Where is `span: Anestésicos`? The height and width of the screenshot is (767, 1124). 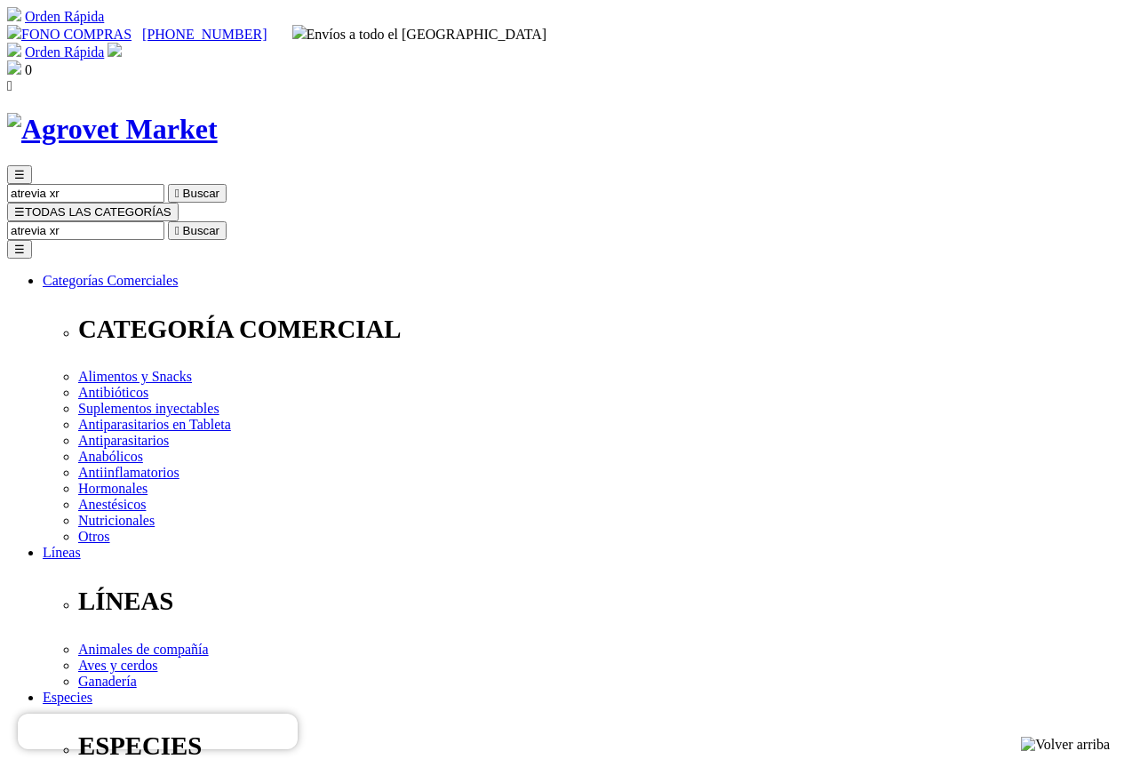 span: Anestésicos is located at coordinates (112, 504).